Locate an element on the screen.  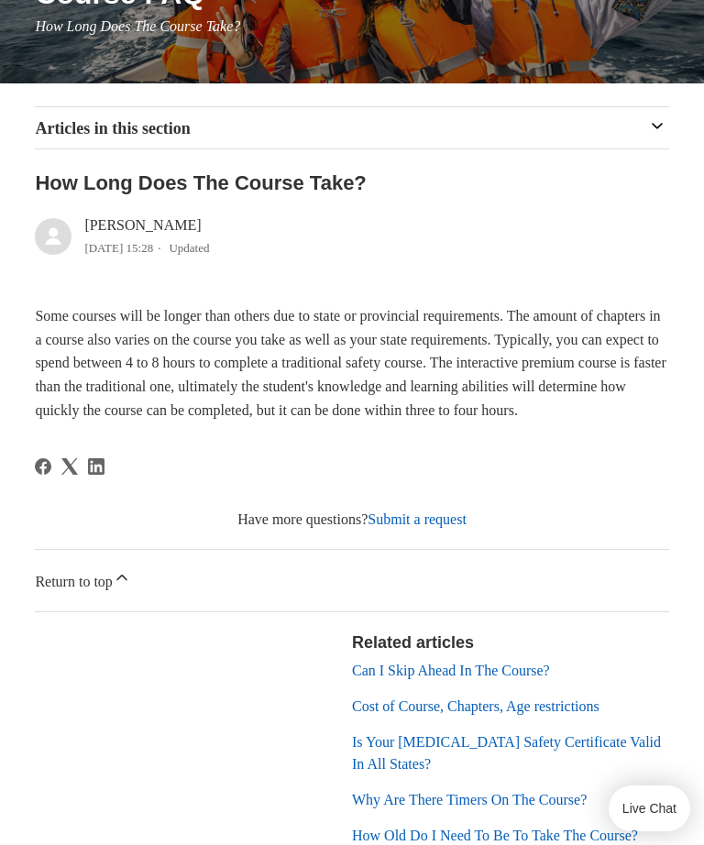
a: Return to top is located at coordinates (351, 580).